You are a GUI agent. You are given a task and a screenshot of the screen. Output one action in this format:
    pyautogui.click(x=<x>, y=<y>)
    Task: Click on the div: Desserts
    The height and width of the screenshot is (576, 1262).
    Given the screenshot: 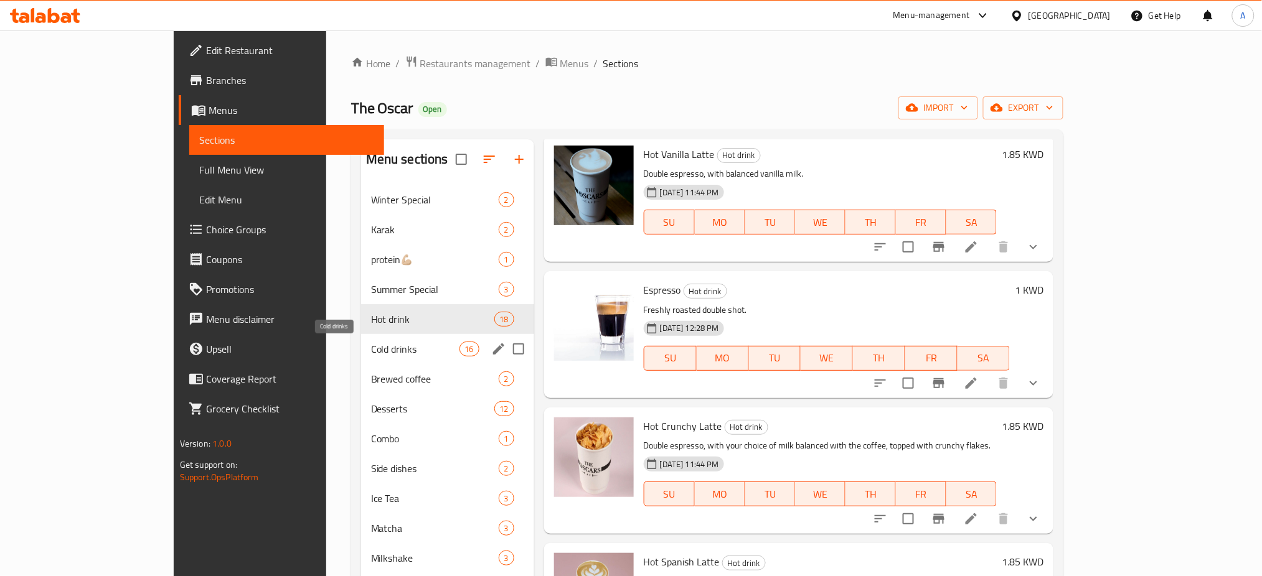 What is the action you would take?
    pyautogui.click(x=433, y=409)
    